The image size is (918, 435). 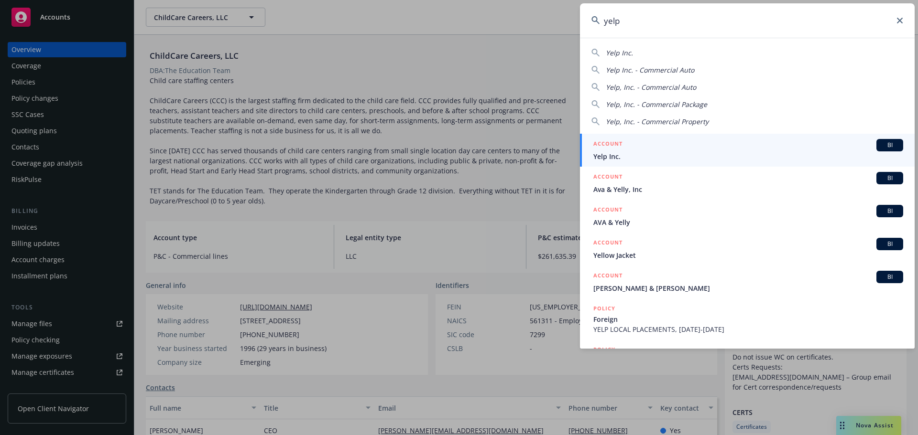 I want to click on input: Search..., so click(x=747, y=21).